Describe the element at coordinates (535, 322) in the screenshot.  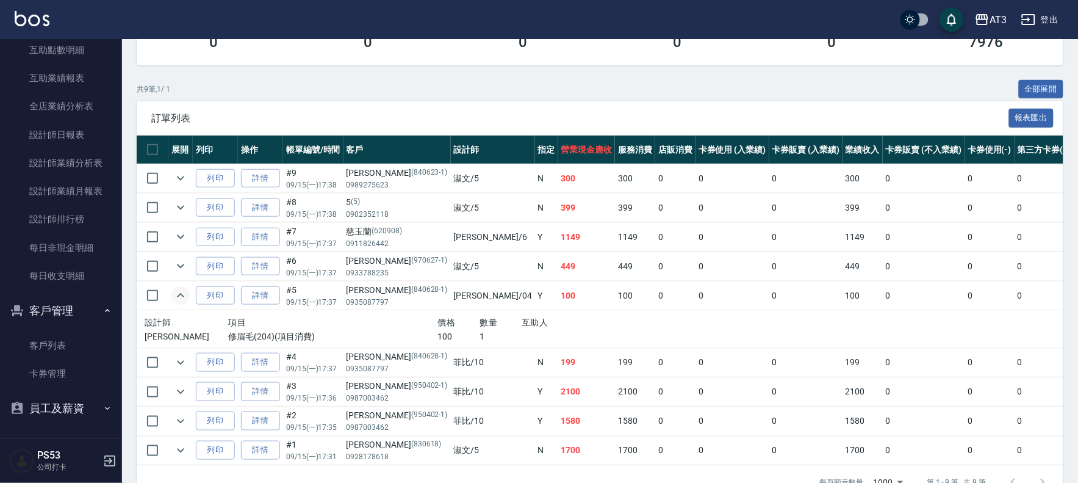
I see `span: 互助人` at that location.